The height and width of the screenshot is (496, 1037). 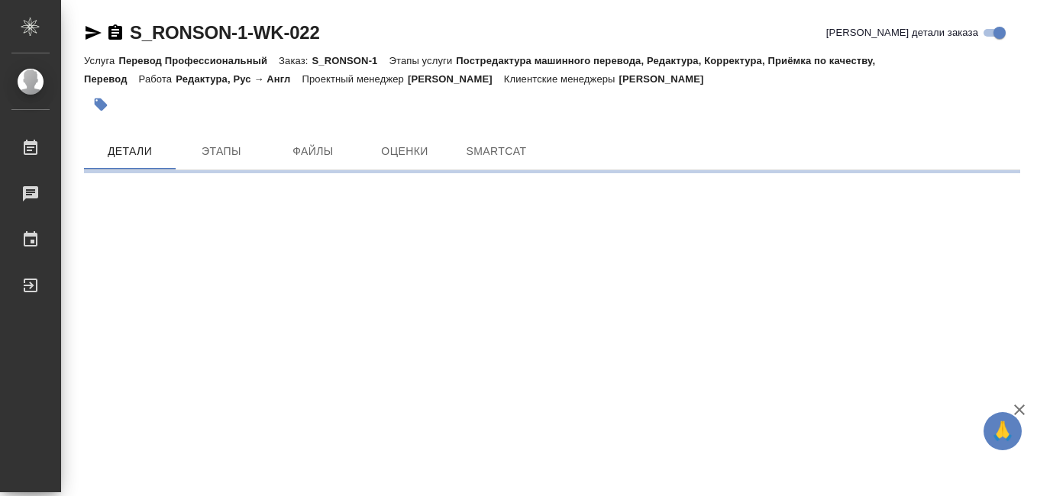 What do you see at coordinates (354, 79) in the screenshot?
I see `p: Проектный менеджер` at bounding box center [354, 79].